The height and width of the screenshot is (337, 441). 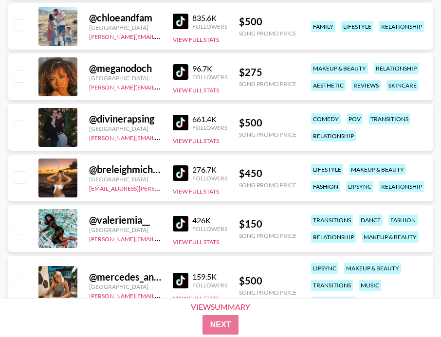 I want to click on div: 426K, so click(x=210, y=220).